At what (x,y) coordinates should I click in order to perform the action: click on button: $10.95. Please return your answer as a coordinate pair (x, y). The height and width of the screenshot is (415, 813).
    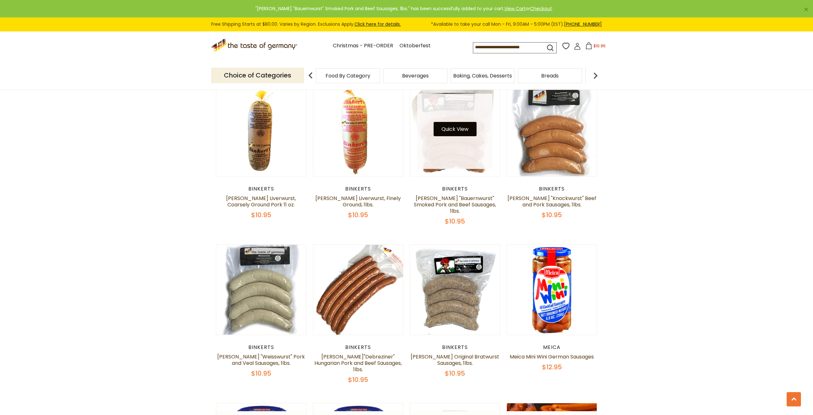
    Looking at the image, I should click on (596, 47).